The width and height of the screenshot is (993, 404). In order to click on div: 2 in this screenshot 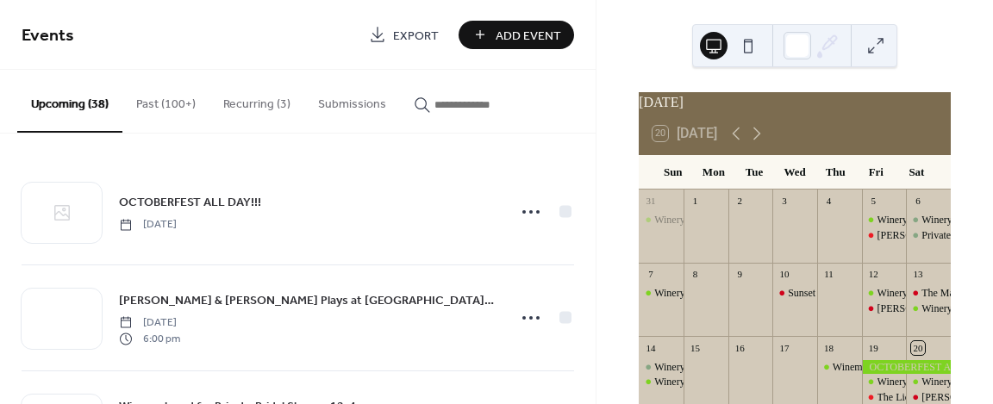, I will do `click(740, 201)`.